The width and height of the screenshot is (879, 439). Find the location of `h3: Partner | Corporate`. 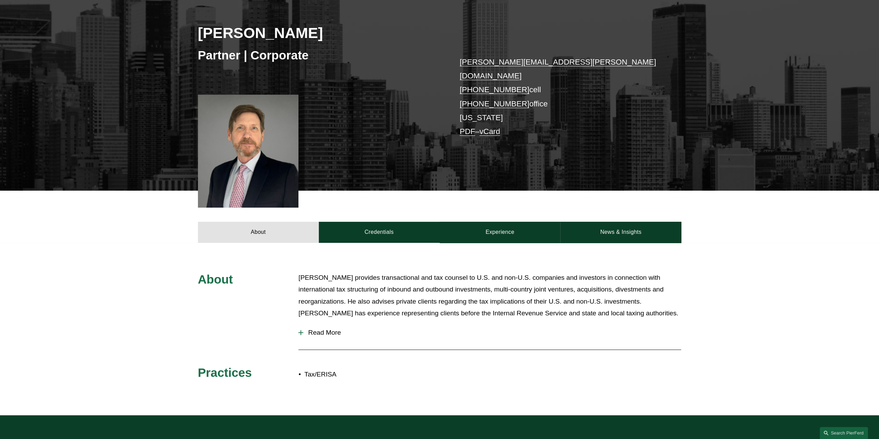

h3: Partner | Corporate is located at coordinates (319, 55).